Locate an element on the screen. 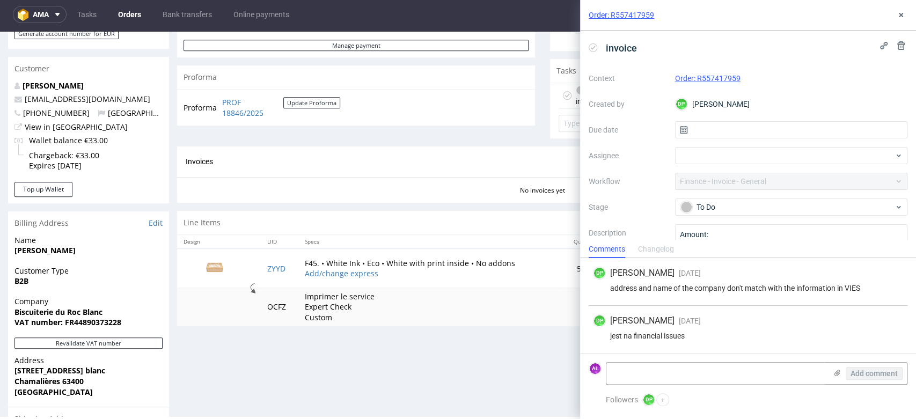 This screenshot has width=916, height=419. button: Update Proforma is located at coordinates (312, 71).